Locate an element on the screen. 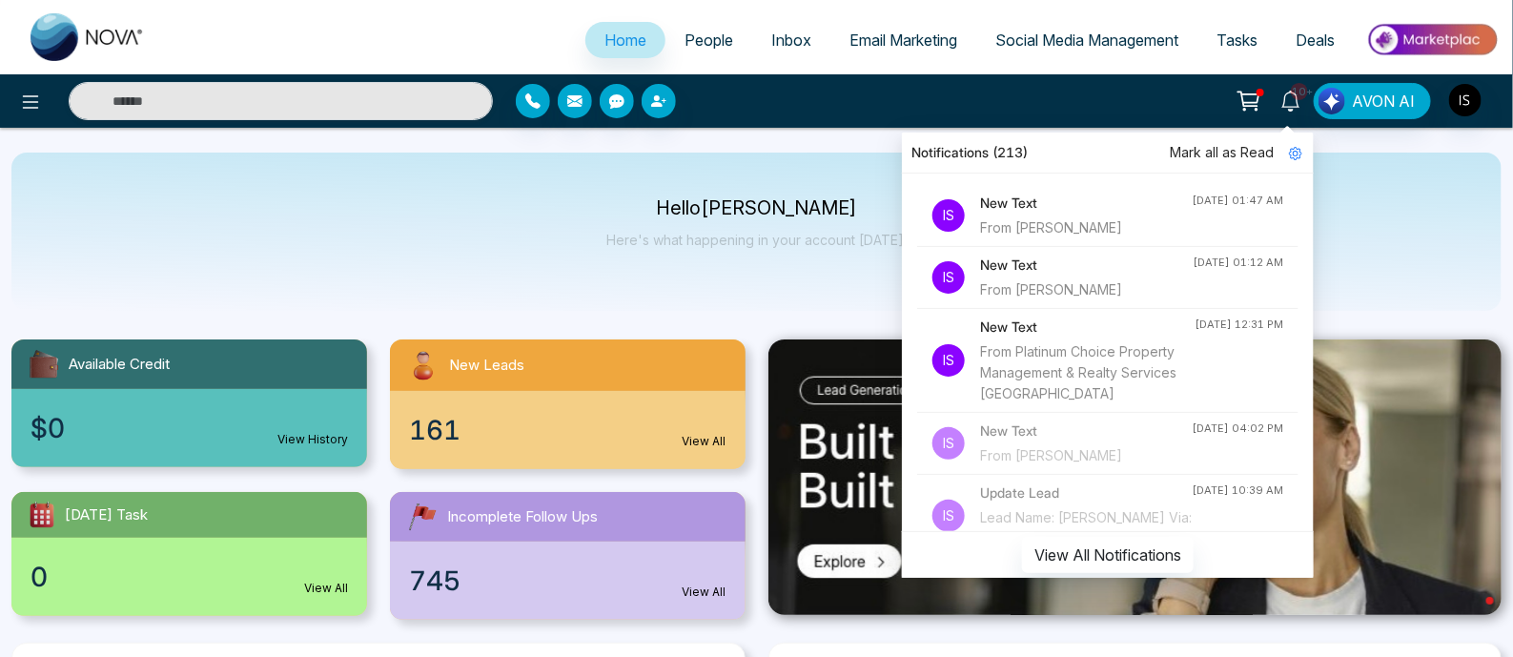 The image size is (1513, 657). img: todayTask.svg is located at coordinates (42, 515).